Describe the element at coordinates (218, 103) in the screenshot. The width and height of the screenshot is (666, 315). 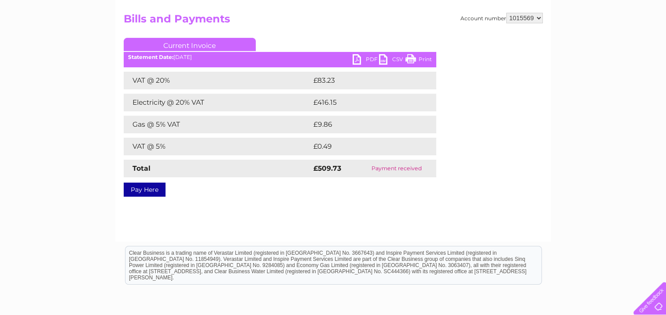
I see `td: Electricity @ 20% VAT` at that location.